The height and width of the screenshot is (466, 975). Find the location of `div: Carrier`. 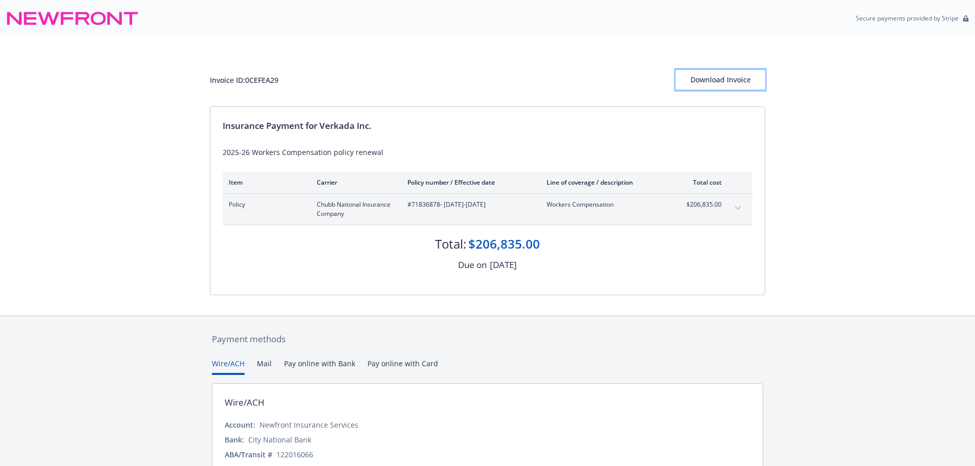

div: Carrier is located at coordinates (354, 182).